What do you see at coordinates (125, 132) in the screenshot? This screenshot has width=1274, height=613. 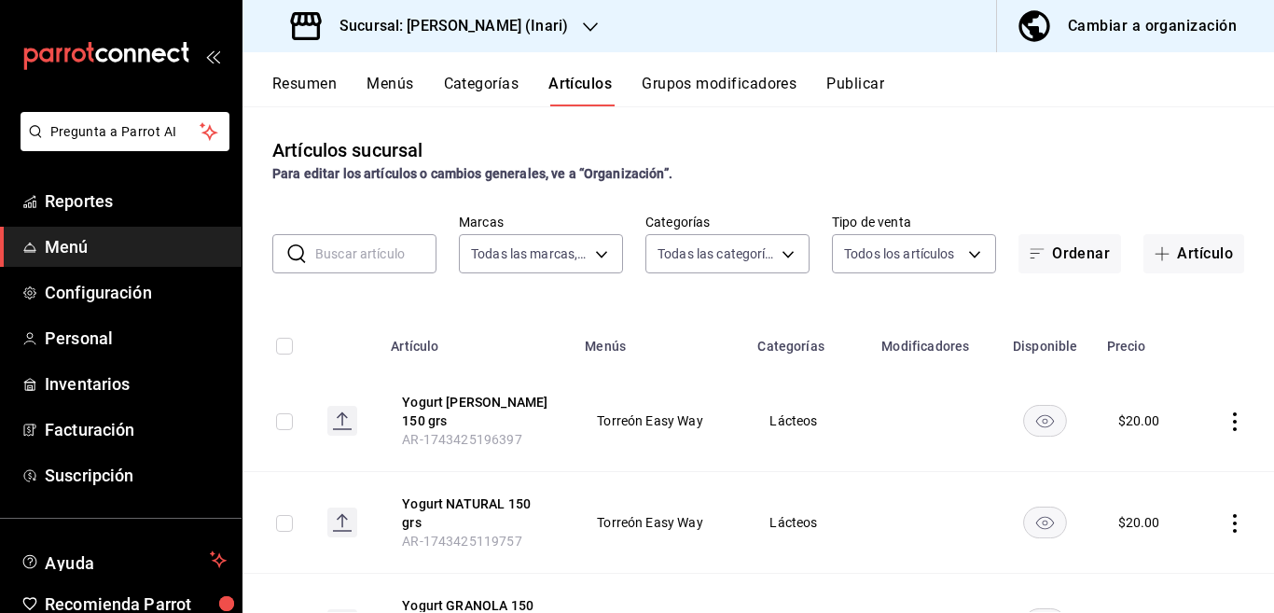 I see `button: Pregunta a Parrot AI` at bounding box center [125, 132].